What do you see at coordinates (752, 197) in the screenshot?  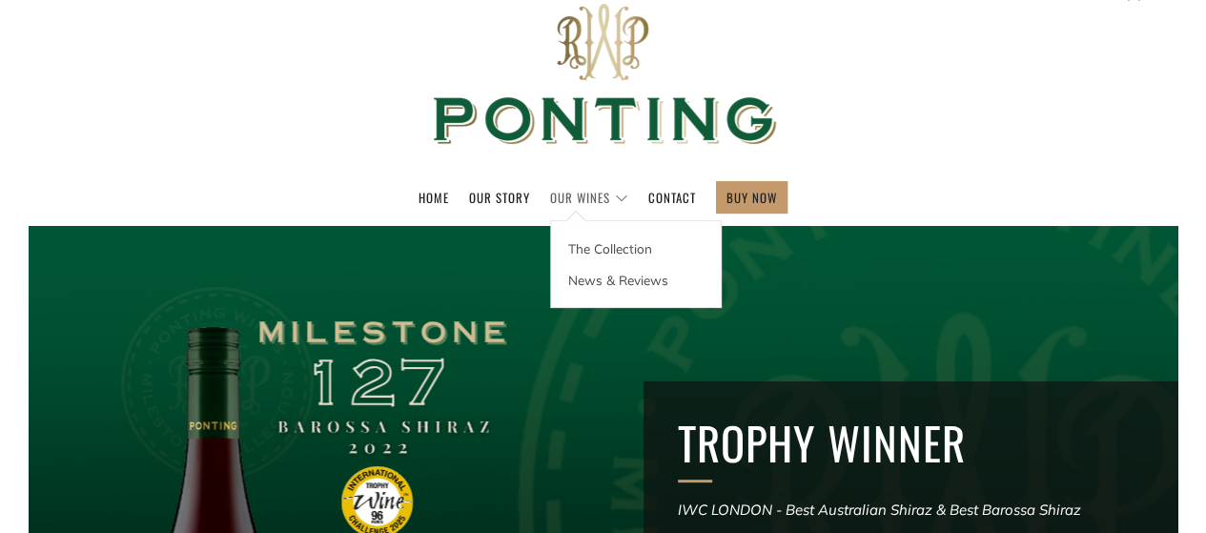 I see `a: BUY NOW` at bounding box center [752, 197].